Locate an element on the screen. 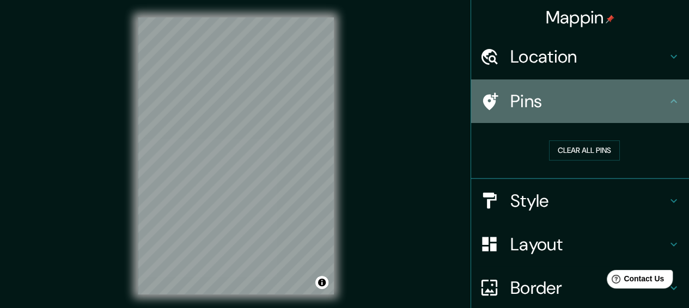 Image resolution: width=689 pixels, height=308 pixels. div: Style is located at coordinates (580, 201).